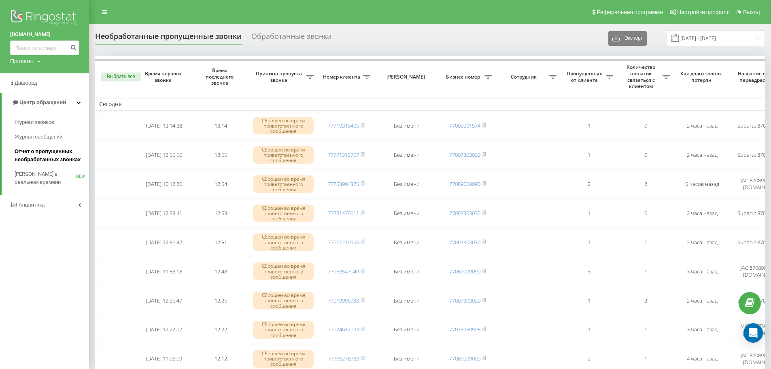 The height and width of the screenshot is (369, 771). What do you see at coordinates (52, 122) in the screenshot?
I see `a: Журнал звонков` at bounding box center [52, 122].